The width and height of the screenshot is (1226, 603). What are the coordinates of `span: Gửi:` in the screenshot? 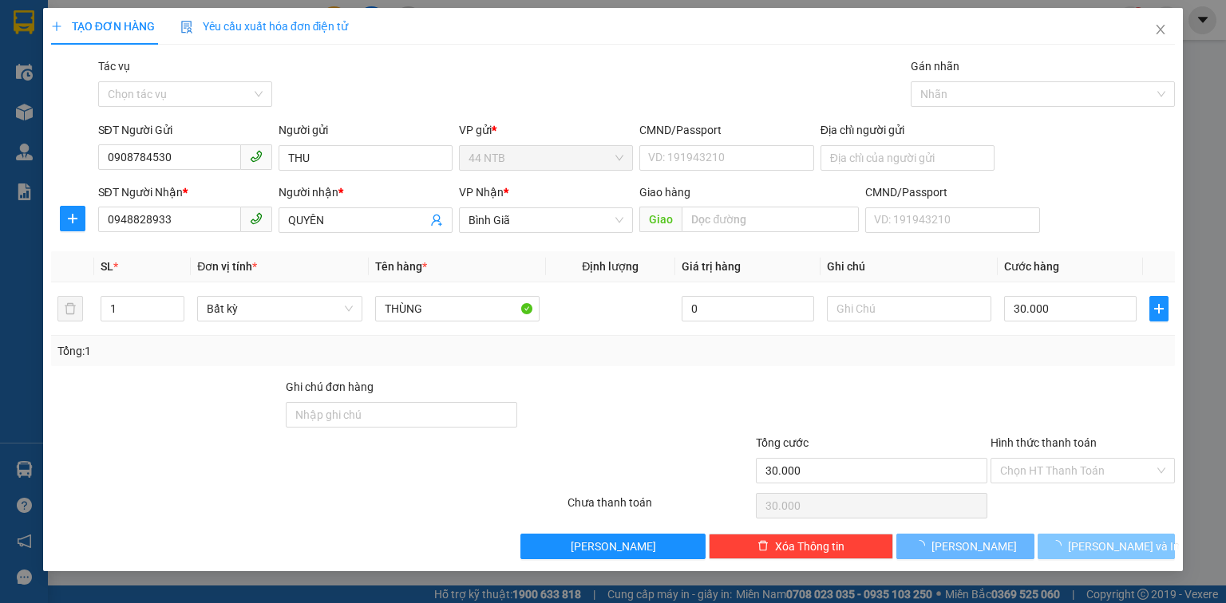 It's located at (26, 23).